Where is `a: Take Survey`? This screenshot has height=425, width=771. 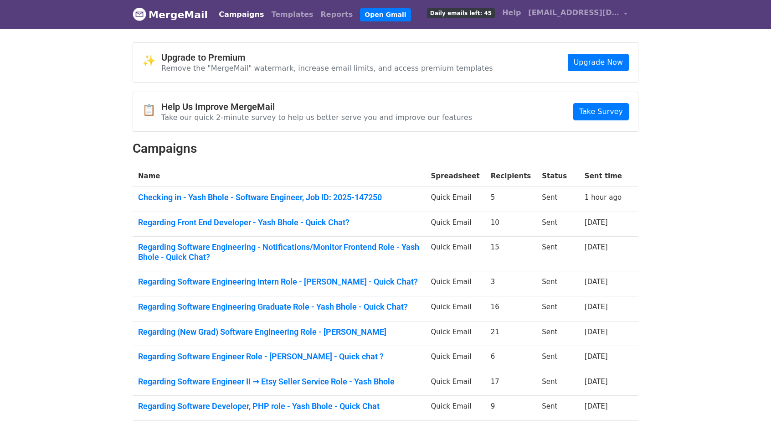
a: Take Survey is located at coordinates (601, 112).